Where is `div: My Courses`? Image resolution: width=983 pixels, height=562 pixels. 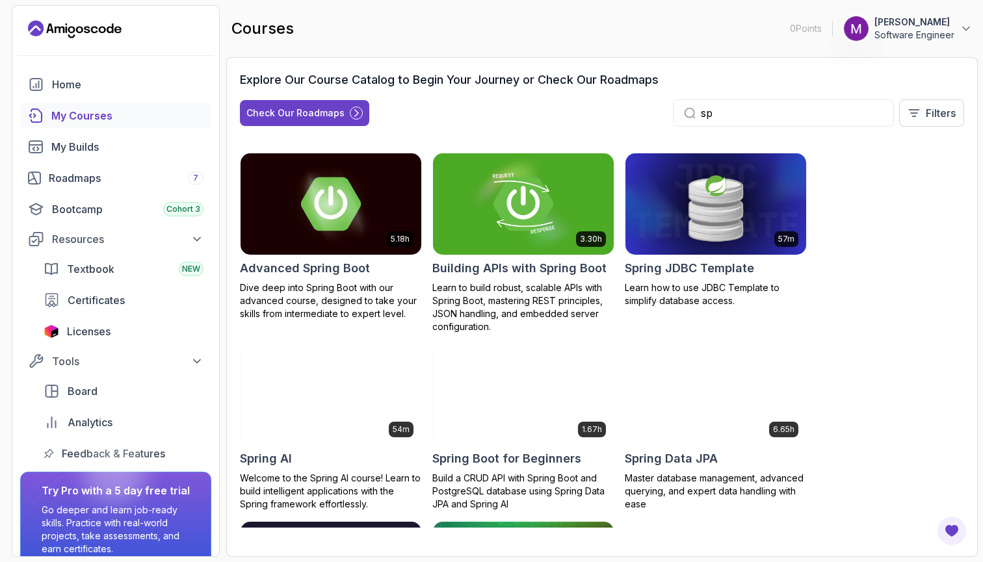 div: My Courses is located at coordinates (127, 116).